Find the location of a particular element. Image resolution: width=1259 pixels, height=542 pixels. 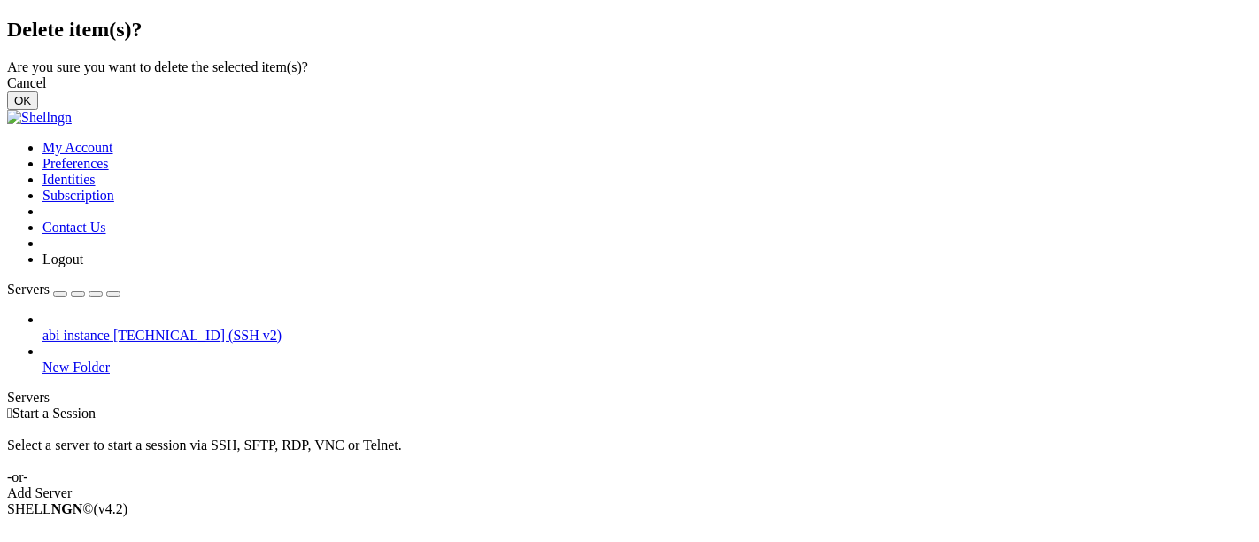

a: My Account is located at coordinates (78, 147).